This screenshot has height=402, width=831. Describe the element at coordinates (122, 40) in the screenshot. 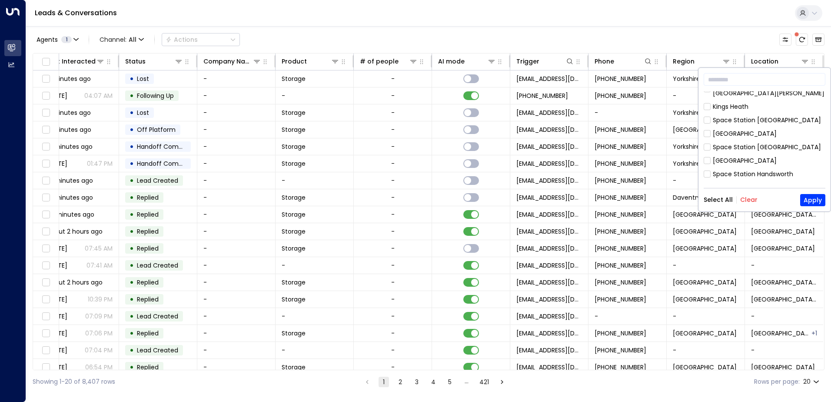

I see `span: Channel:` at that location.